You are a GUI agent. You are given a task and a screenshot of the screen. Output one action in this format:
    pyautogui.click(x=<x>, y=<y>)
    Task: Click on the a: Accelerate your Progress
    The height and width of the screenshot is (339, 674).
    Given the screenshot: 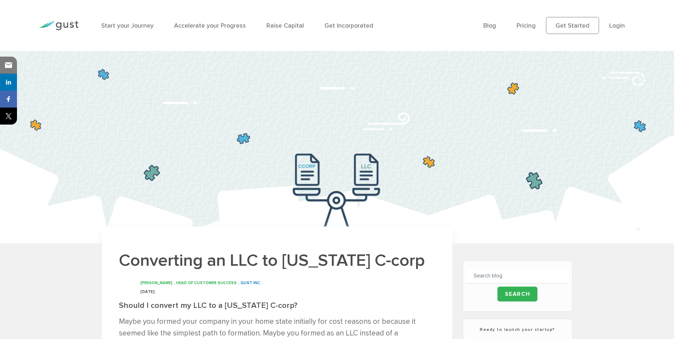 What is the action you would take?
    pyautogui.click(x=210, y=25)
    